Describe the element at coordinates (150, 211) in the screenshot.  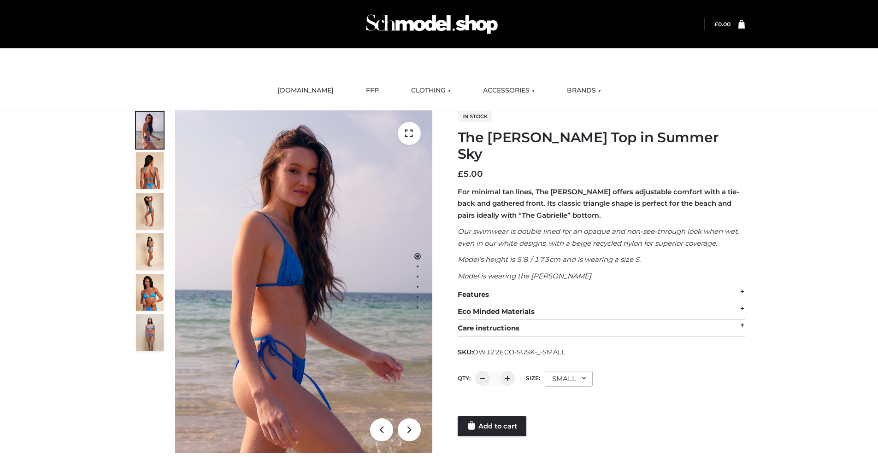
I see `img: 4.Alex-top_CN-1-1-2.jpg` at that location.